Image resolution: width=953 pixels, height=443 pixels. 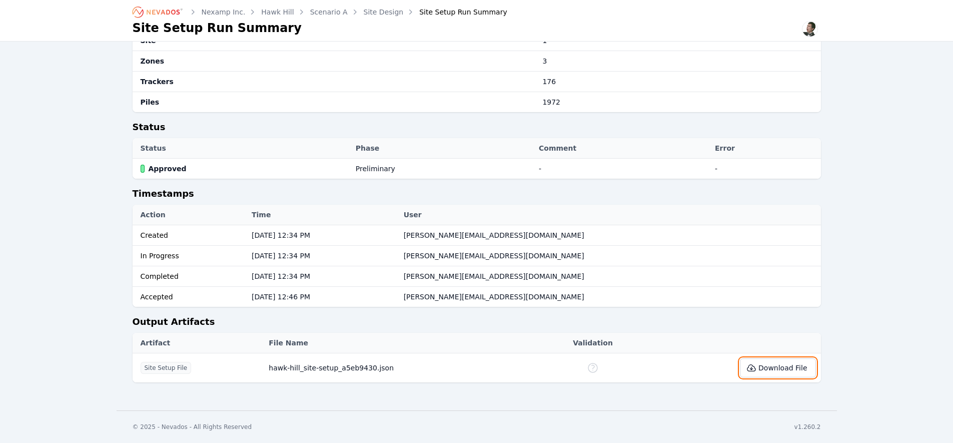 What do you see at coordinates (384, 12) in the screenshot?
I see `a: Site Design` at bounding box center [384, 12].